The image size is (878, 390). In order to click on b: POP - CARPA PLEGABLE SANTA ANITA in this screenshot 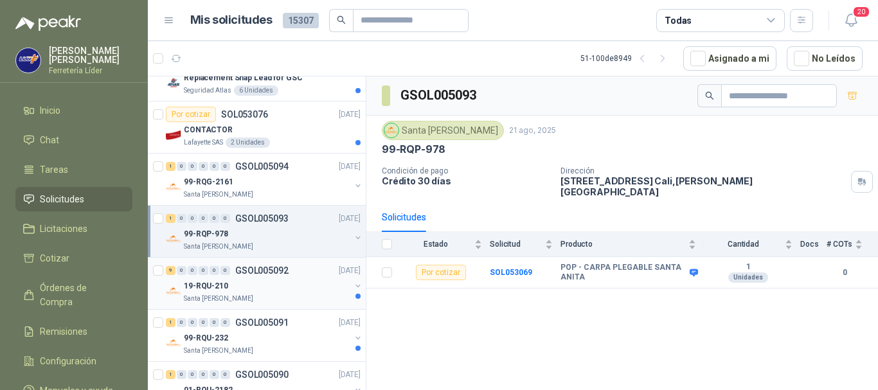, I will do `click(624, 273)`.